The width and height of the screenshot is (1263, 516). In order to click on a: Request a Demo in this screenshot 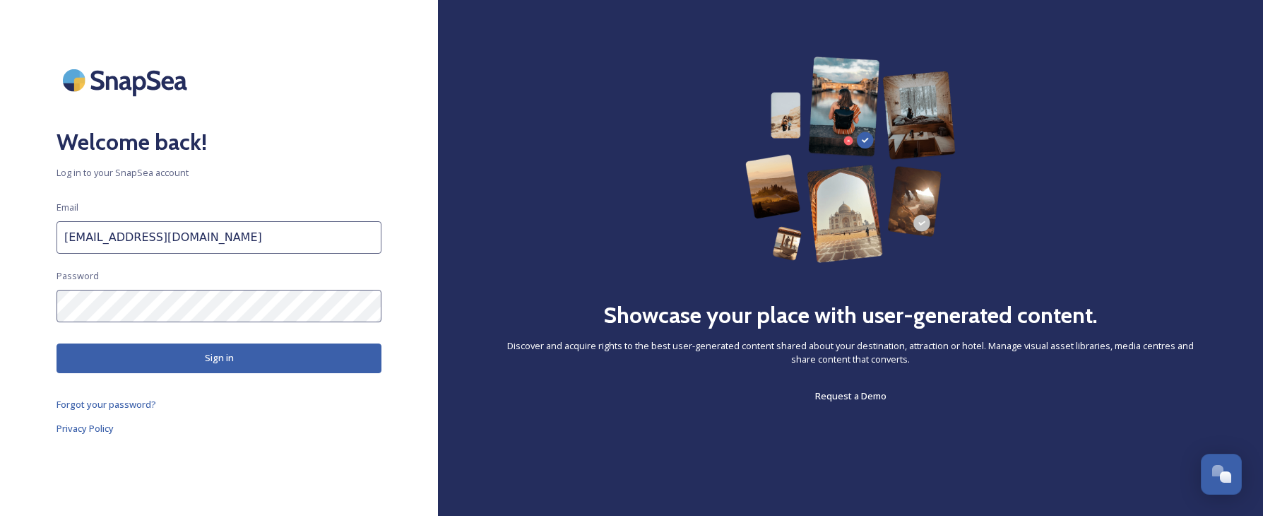, I will do `click(850, 395)`.